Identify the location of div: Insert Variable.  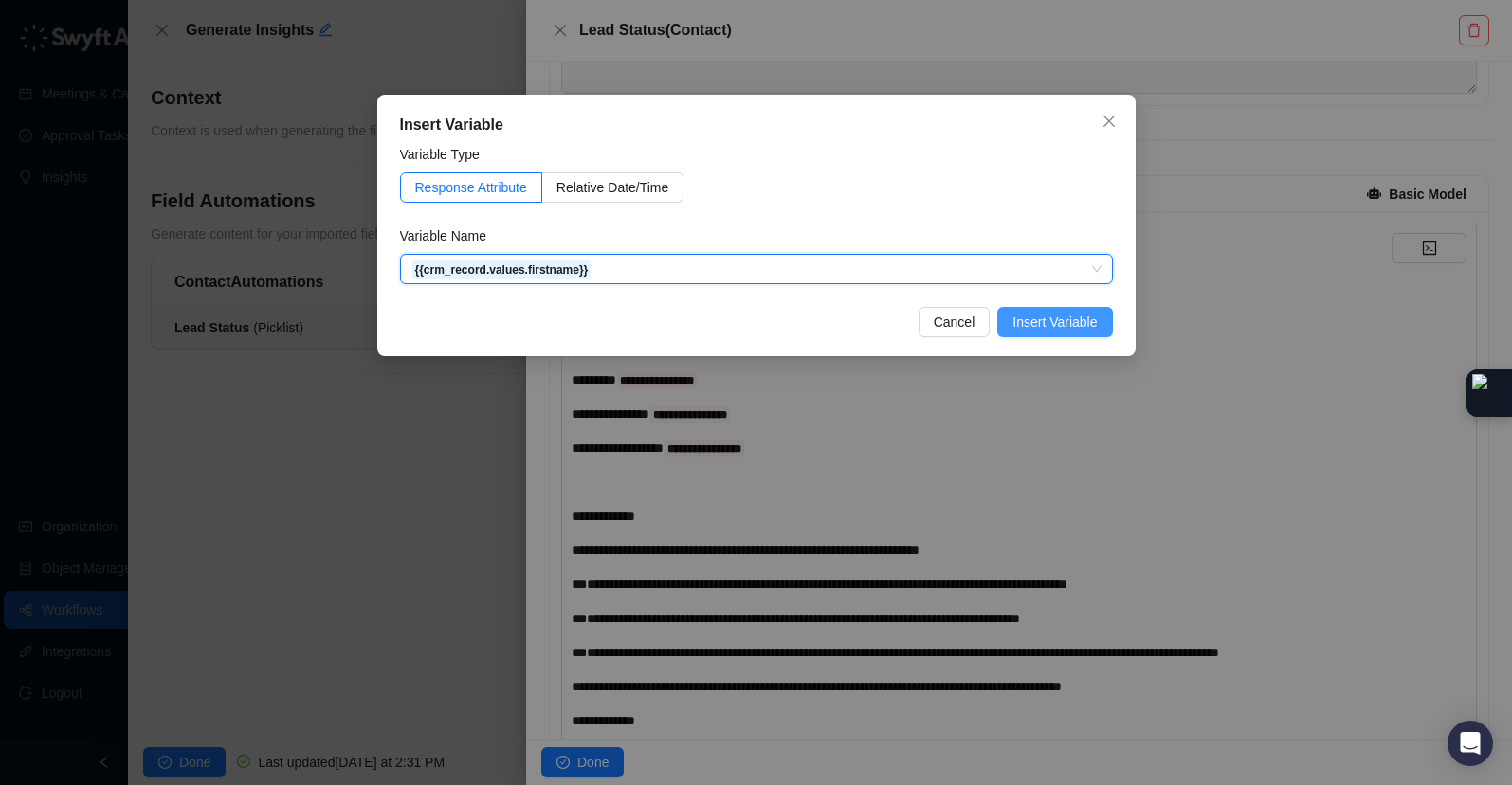
(756, 125).